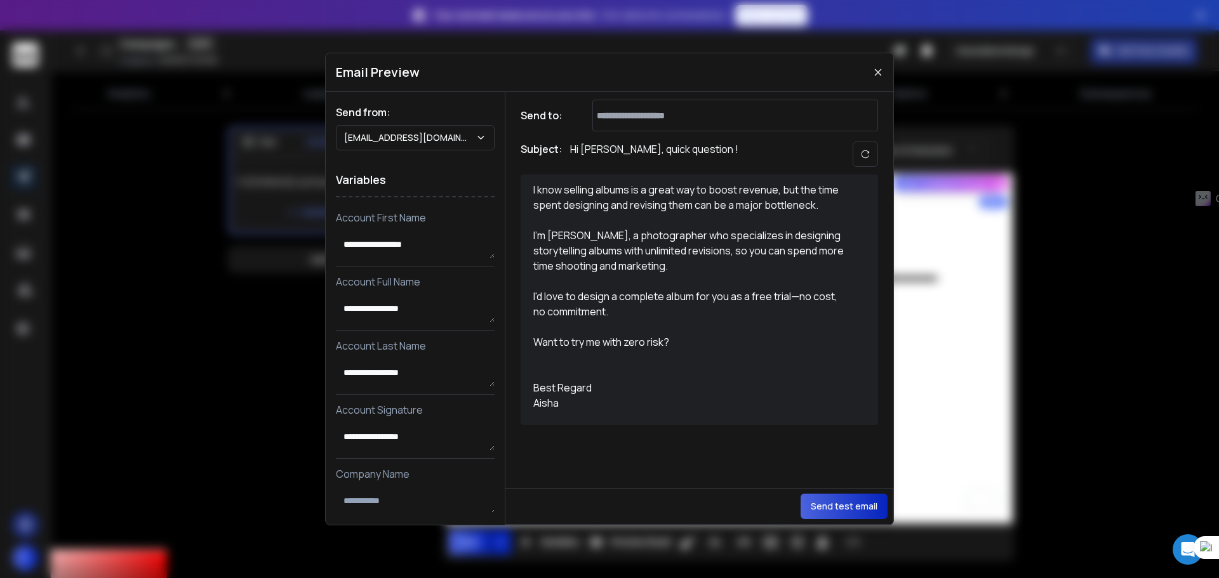 Image resolution: width=1219 pixels, height=578 pixels. What do you see at coordinates (415, 218) in the screenshot?
I see `p: Account First Name` at bounding box center [415, 218].